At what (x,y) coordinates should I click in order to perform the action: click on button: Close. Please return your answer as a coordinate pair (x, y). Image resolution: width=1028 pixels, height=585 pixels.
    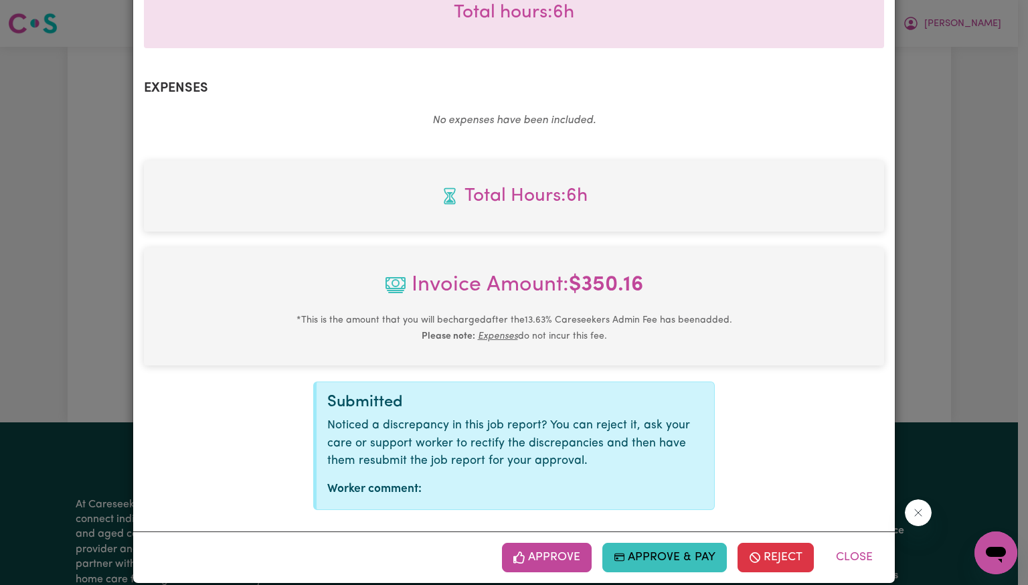
    Looking at the image, I should click on (854, 558).